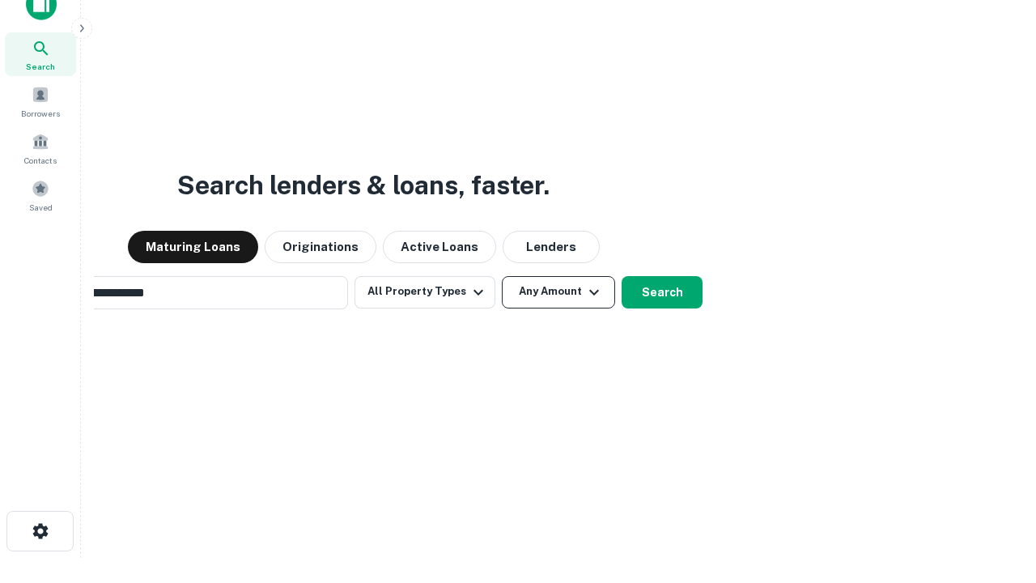 Image resolution: width=1036 pixels, height=583 pixels. What do you see at coordinates (40, 195) in the screenshot?
I see `div: Saved` at bounding box center [40, 195].